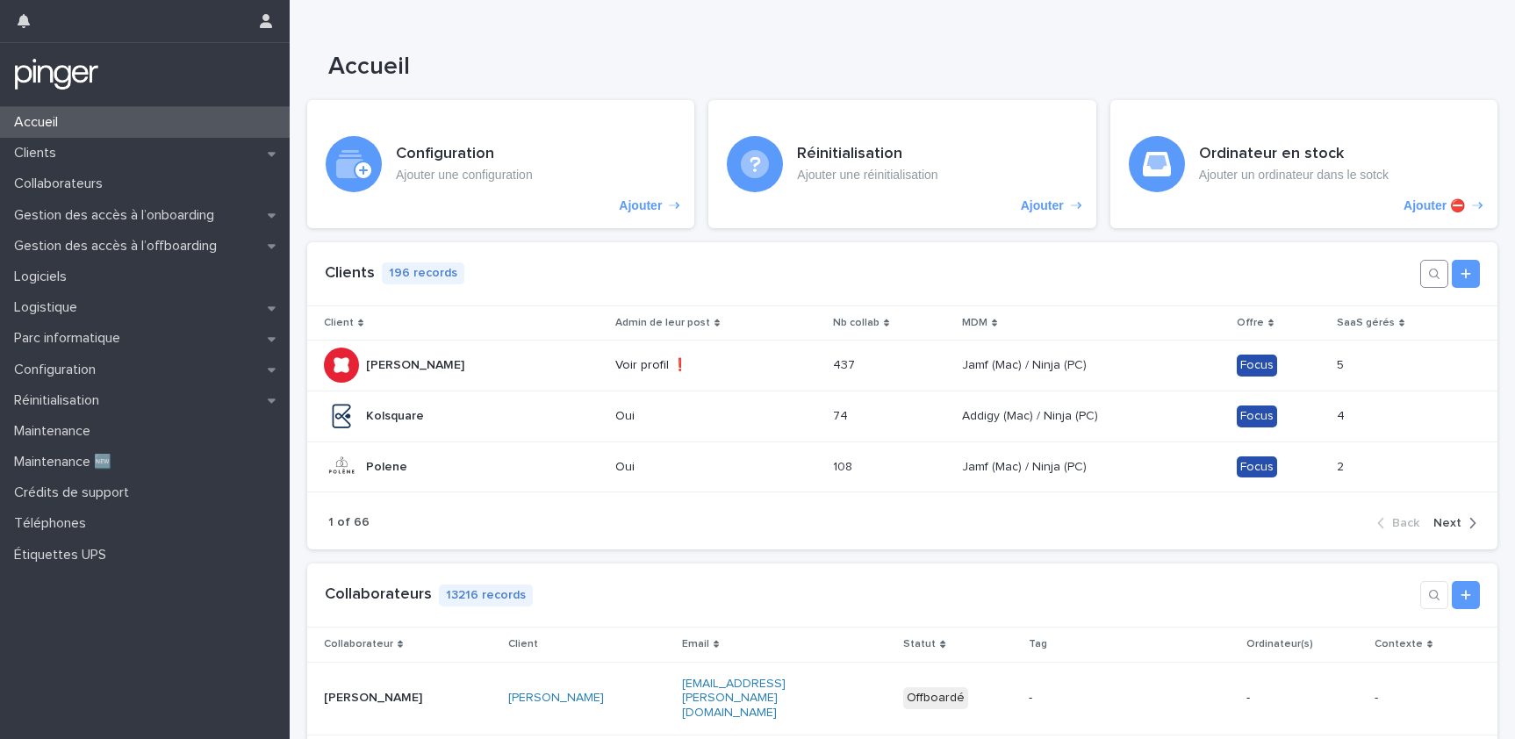 The image size is (1515, 739). What do you see at coordinates (40, 122) in the screenshot?
I see `p: Accueil` at bounding box center [40, 122].